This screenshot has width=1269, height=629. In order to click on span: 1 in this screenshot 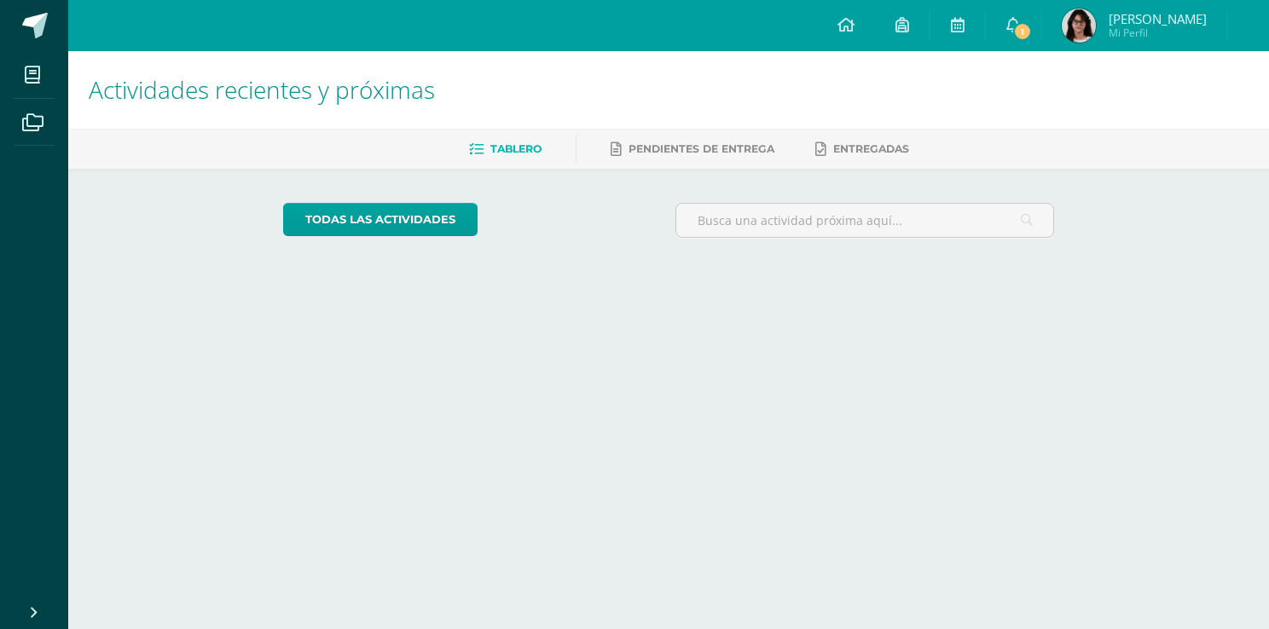, I will do `click(1022, 32)`.